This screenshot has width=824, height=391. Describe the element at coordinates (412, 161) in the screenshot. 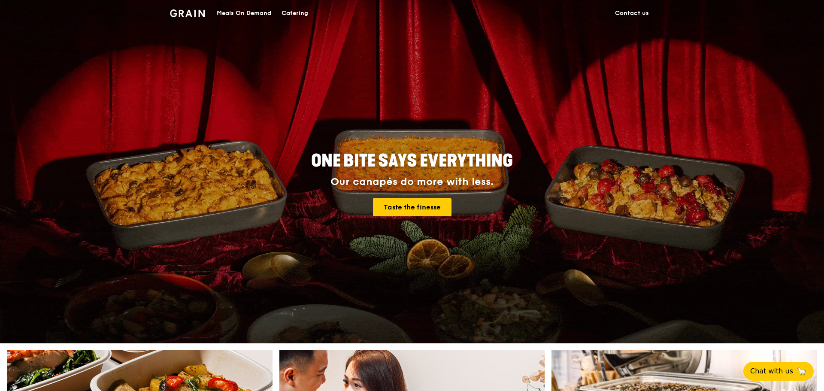

I see `span: ONE BITE SAYS EVERYTHING` at that location.